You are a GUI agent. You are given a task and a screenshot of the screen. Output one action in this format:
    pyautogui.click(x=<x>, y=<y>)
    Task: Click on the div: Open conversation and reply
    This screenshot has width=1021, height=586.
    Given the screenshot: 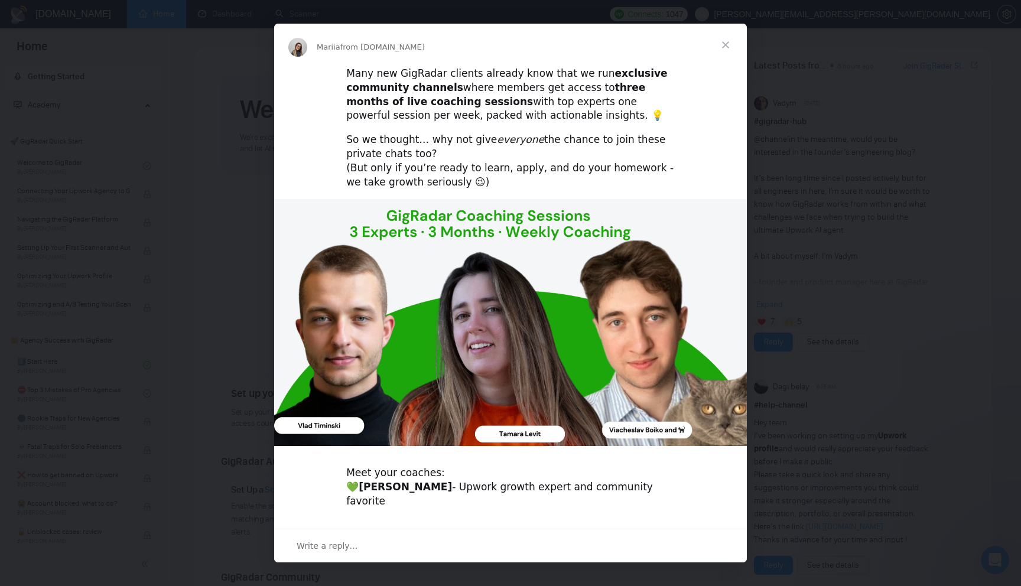 What is the action you would take?
    pyautogui.click(x=511, y=546)
    